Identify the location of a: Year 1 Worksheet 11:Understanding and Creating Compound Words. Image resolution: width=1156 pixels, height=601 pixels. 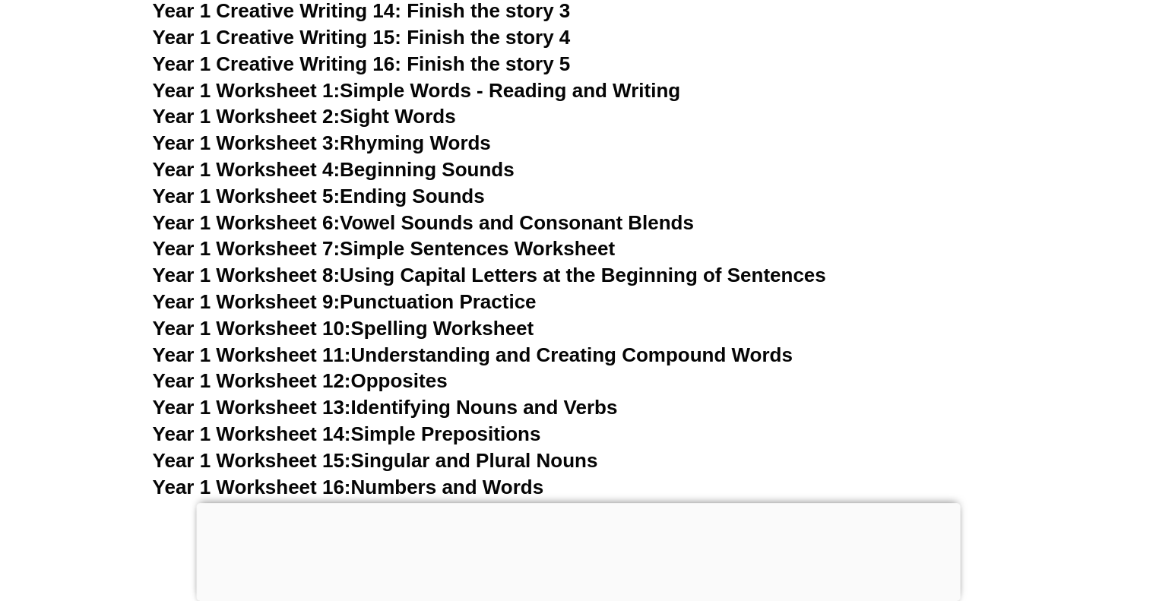
(473, 355).